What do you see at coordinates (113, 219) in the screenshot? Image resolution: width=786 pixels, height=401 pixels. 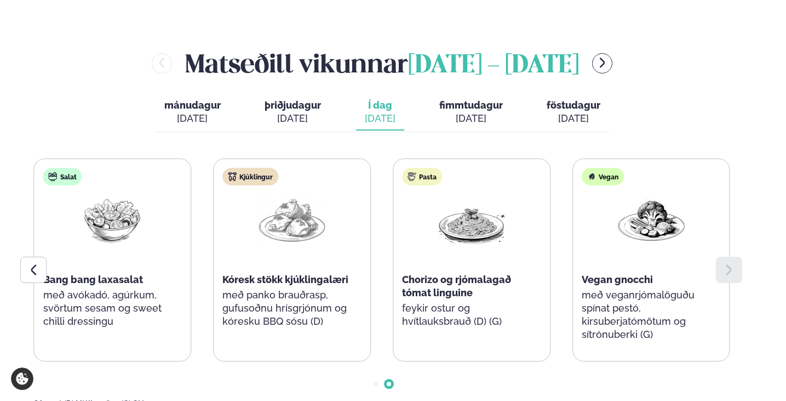 I see `img: Salad.png` at bounding box center [113, 219].